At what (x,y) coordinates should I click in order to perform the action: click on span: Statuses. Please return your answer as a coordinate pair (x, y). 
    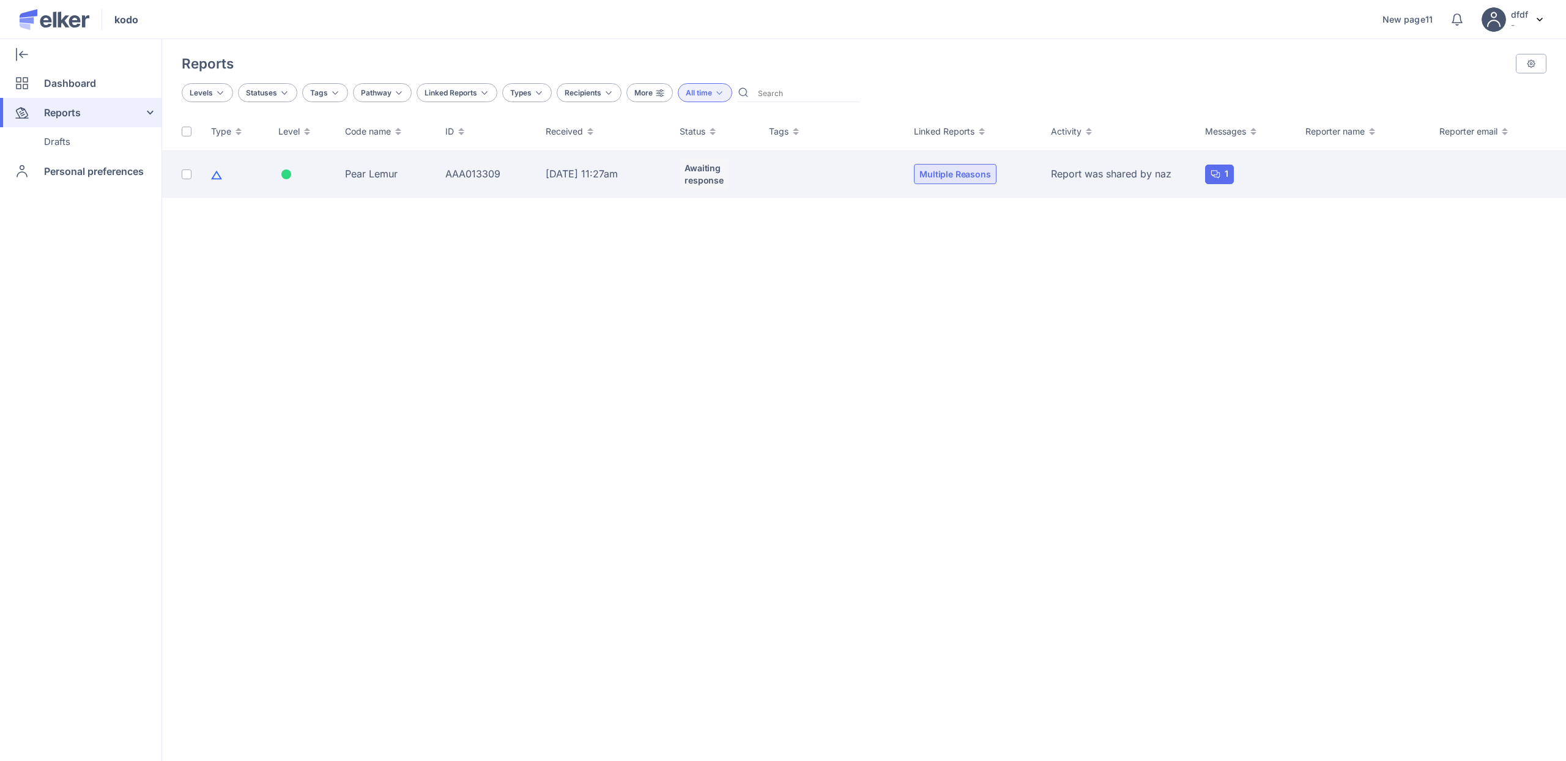
    Looking at the image, I should click on (261, 92).